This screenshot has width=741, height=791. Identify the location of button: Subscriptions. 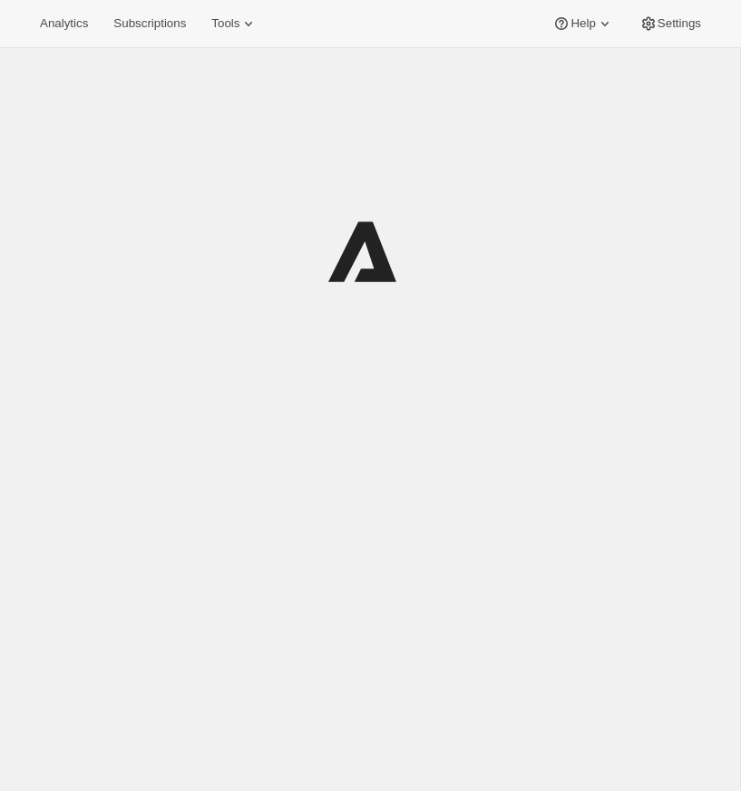
(150, 24).